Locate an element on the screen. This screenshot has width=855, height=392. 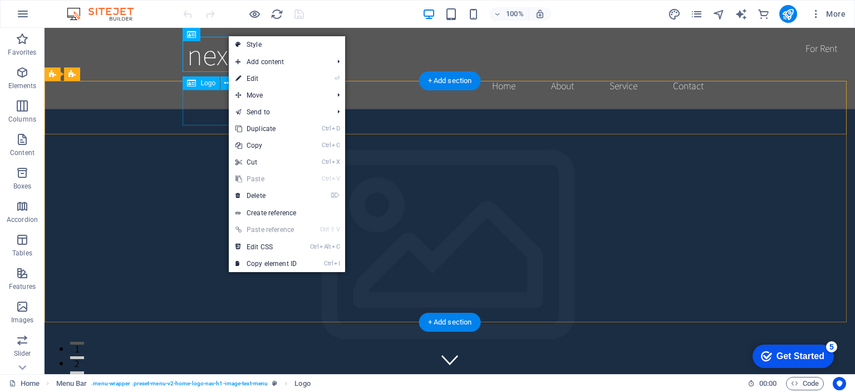
a: Click to cancel selection. Double-click to open Pages is located at coordinates (24, 383).